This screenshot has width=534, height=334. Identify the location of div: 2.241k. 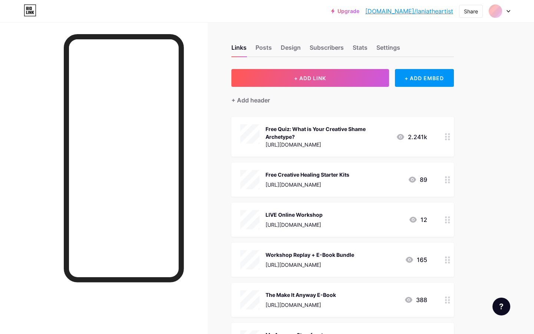
(411, 137).